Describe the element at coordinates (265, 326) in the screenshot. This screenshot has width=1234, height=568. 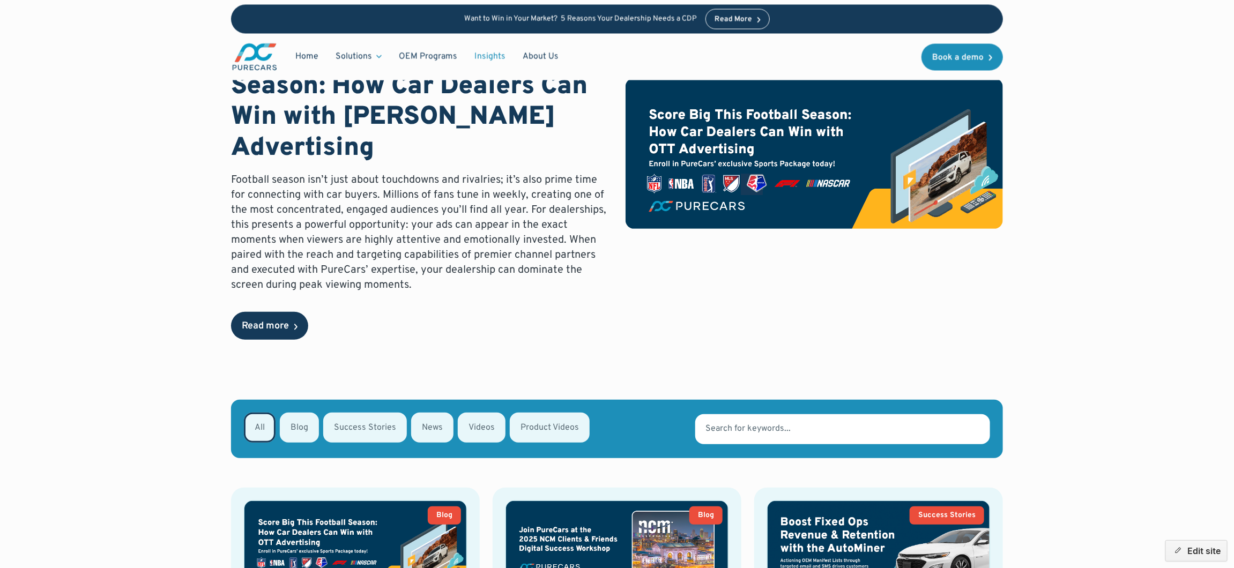
I see `div: Read more` at that location.